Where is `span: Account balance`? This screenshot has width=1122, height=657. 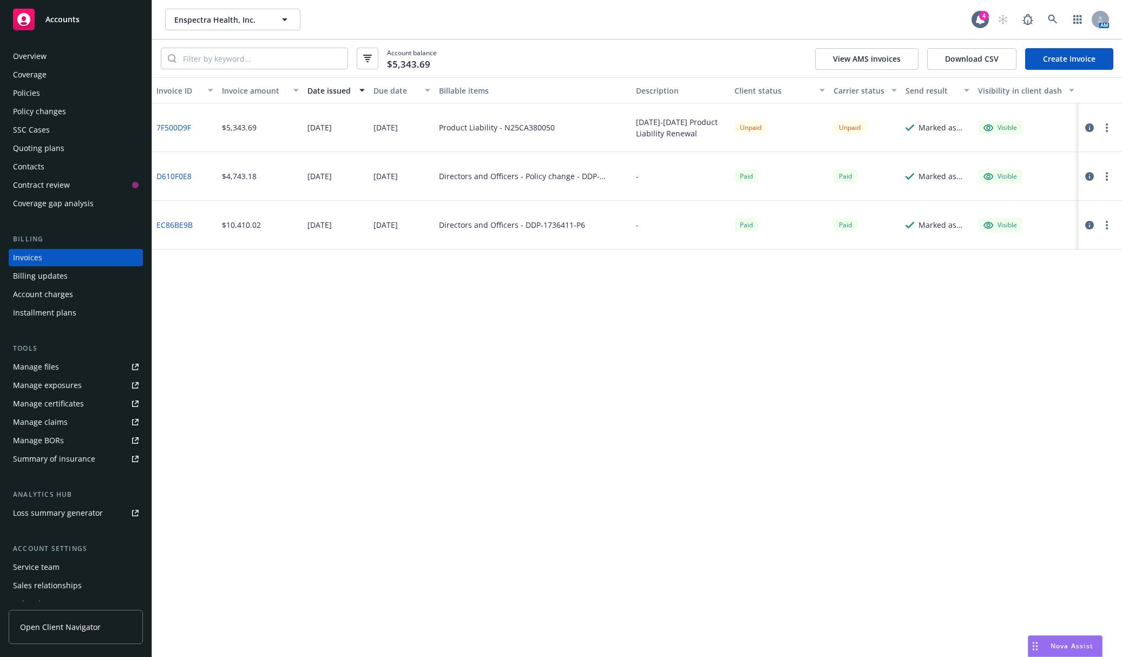
span: Account balance is located at coordinates (412, 58).